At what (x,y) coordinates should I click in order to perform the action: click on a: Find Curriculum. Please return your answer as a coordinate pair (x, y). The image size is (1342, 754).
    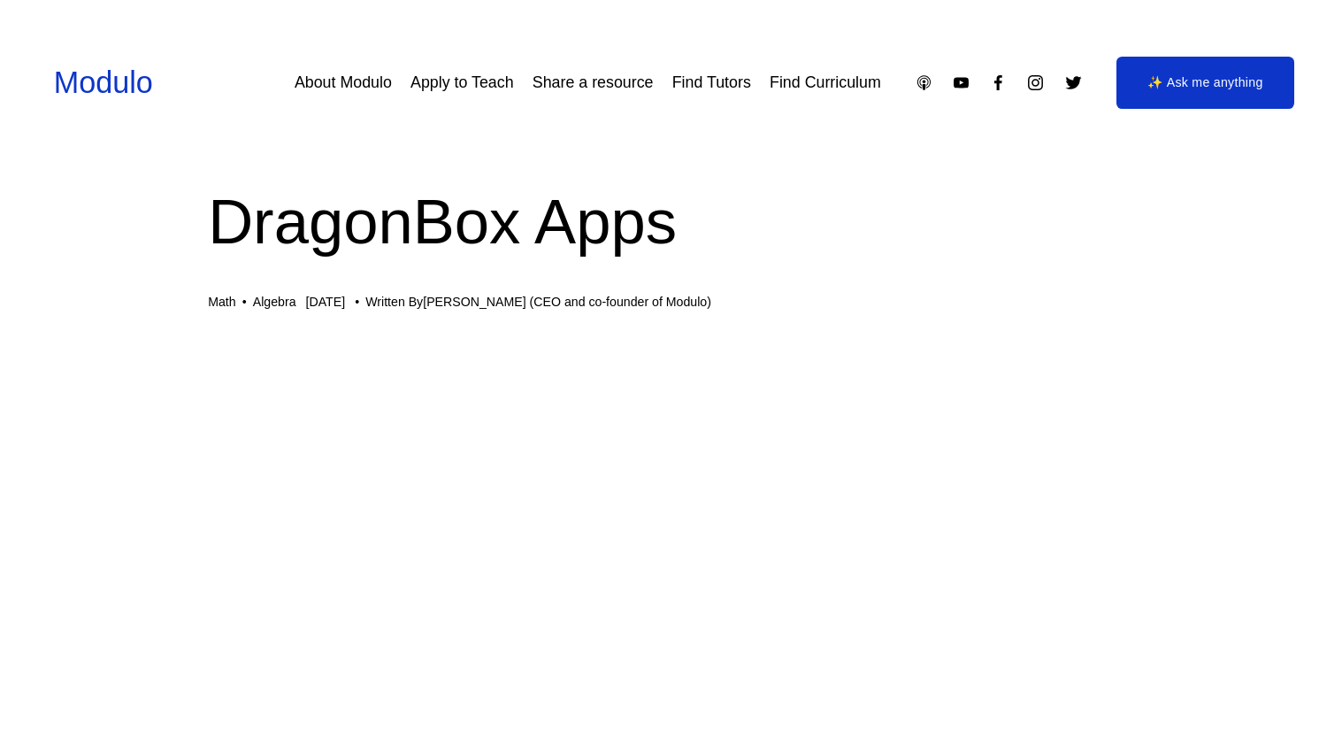
    Looking at the image, I should click on (825, 83).